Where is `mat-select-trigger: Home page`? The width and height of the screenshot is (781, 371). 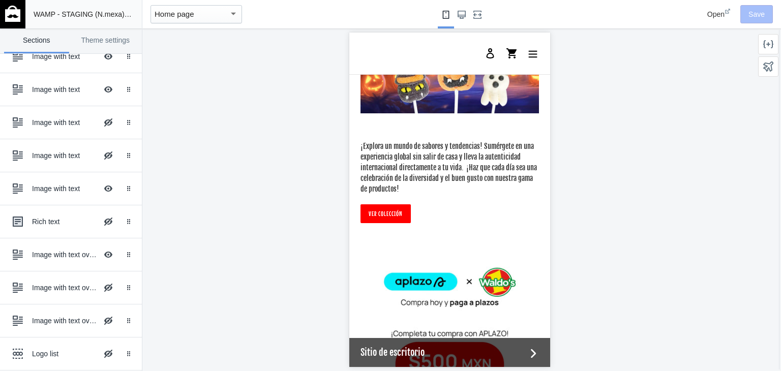 mat-select-trigger: Home page is located at coordinates (174, 14).